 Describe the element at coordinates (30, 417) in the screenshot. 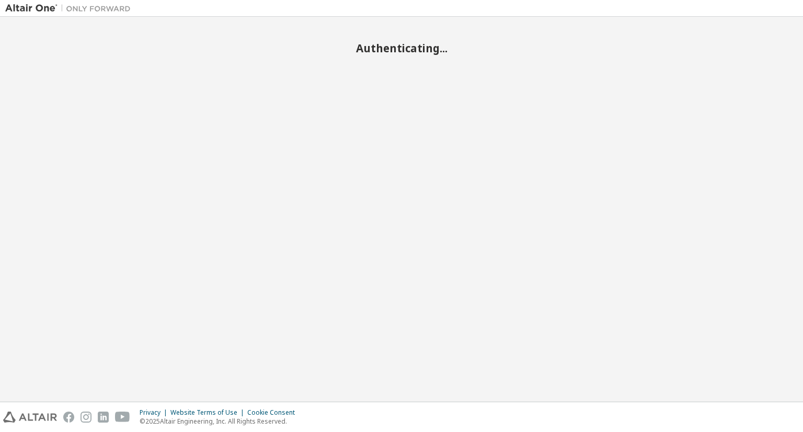

I see `img: altair_logo.svg` at that location.